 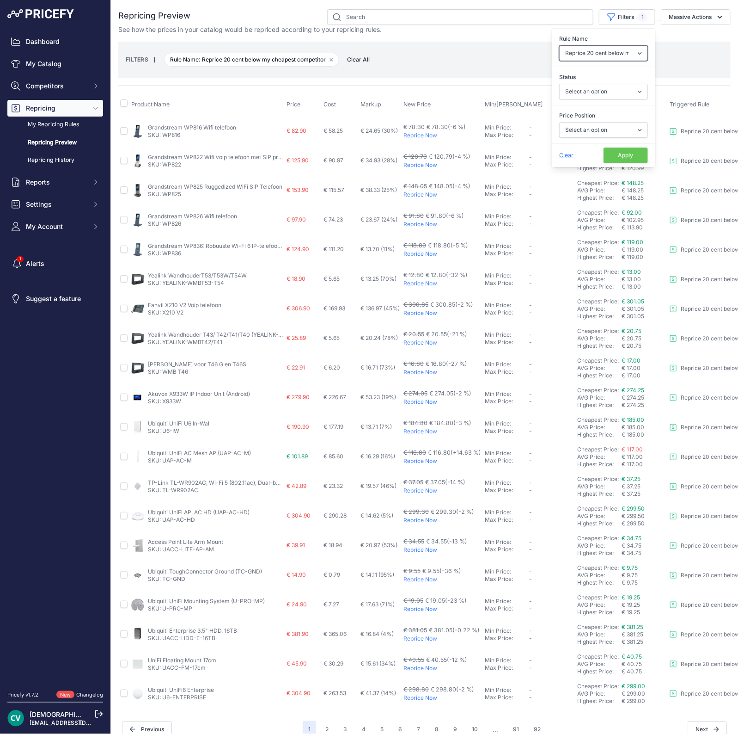 I want to click on span: € 82.90, so click(x=296, y=130).